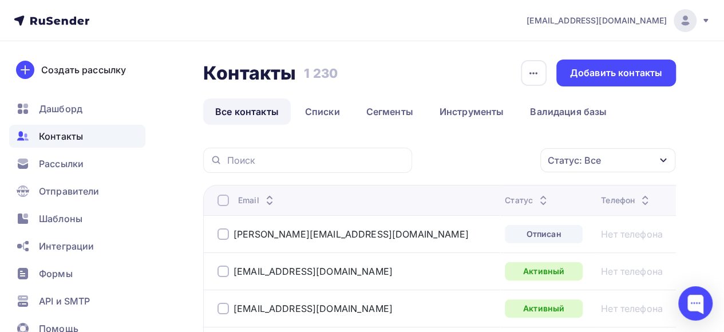 Image resolution: width=724 pixels, height=332 pixels. What do you see at coordinates (257, 200) in the screenshot?
I see `div: Email` at bounding box center [257, 200].